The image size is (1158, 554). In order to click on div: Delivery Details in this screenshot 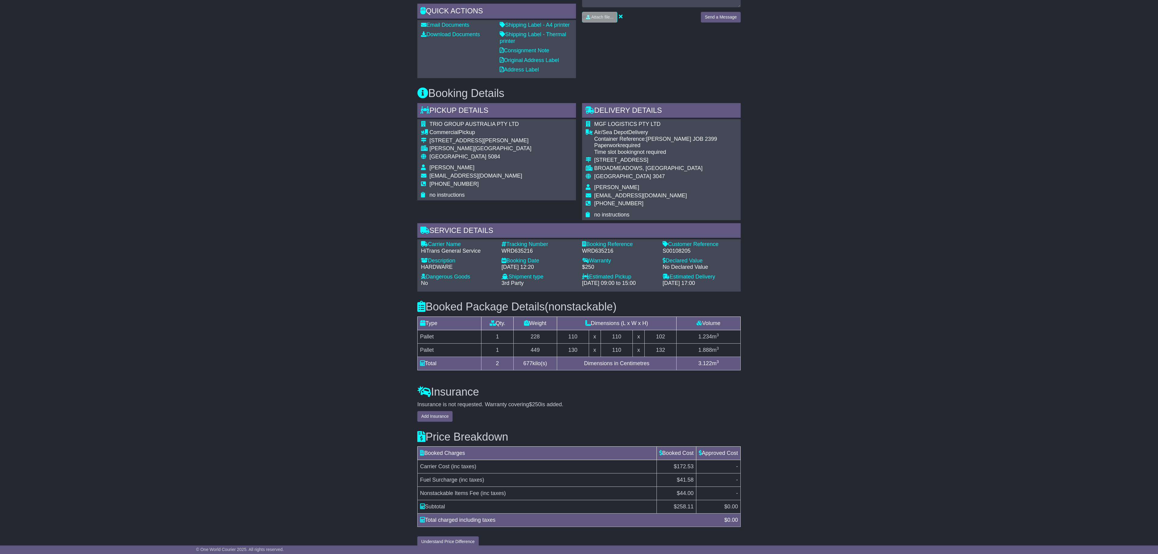, I will do `click(662, 111)`.